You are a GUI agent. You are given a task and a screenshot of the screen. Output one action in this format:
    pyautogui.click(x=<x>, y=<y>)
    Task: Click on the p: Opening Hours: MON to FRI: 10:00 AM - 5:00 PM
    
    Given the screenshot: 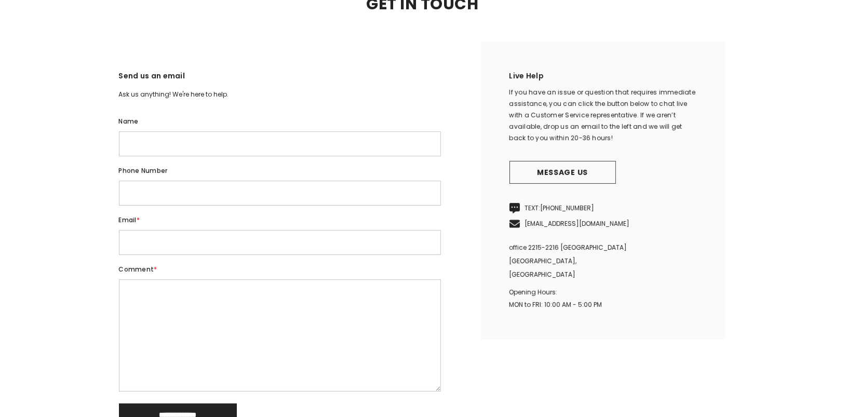 What is the action you would take?
    pyautogui.click(x=603, y=299)
    